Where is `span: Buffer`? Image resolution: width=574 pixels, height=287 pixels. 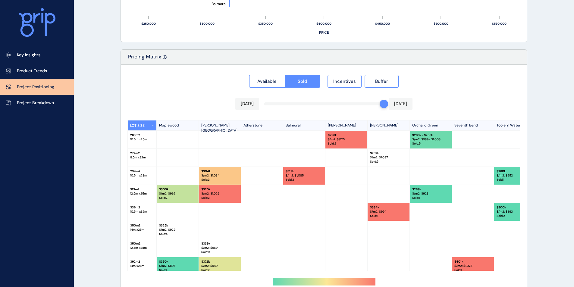
span: Buffer is located at coordinates (382, 81).